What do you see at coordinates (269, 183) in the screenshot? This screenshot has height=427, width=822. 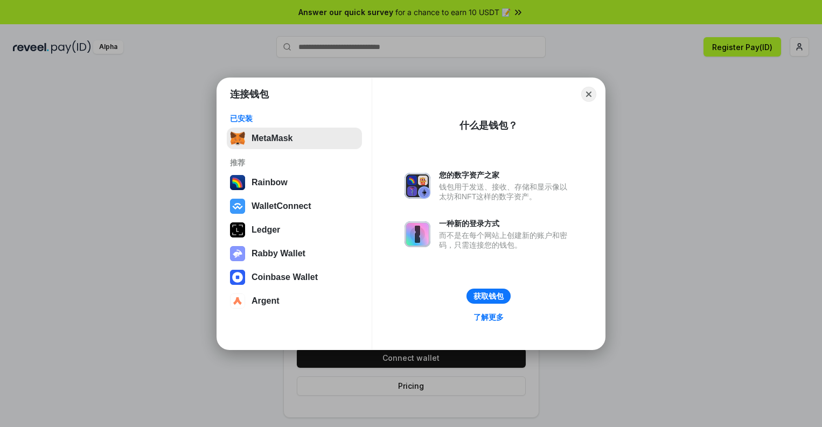 I see `div: Rainbow` at bounding box center [269, 183].